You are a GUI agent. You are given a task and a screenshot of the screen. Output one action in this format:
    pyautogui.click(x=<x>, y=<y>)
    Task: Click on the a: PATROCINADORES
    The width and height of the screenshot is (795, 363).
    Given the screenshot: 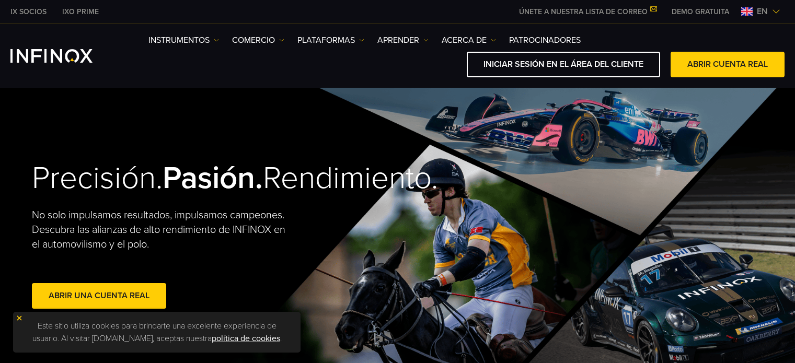 What is the action you would take?
    pyautogui.click(x=545, y=40)
    